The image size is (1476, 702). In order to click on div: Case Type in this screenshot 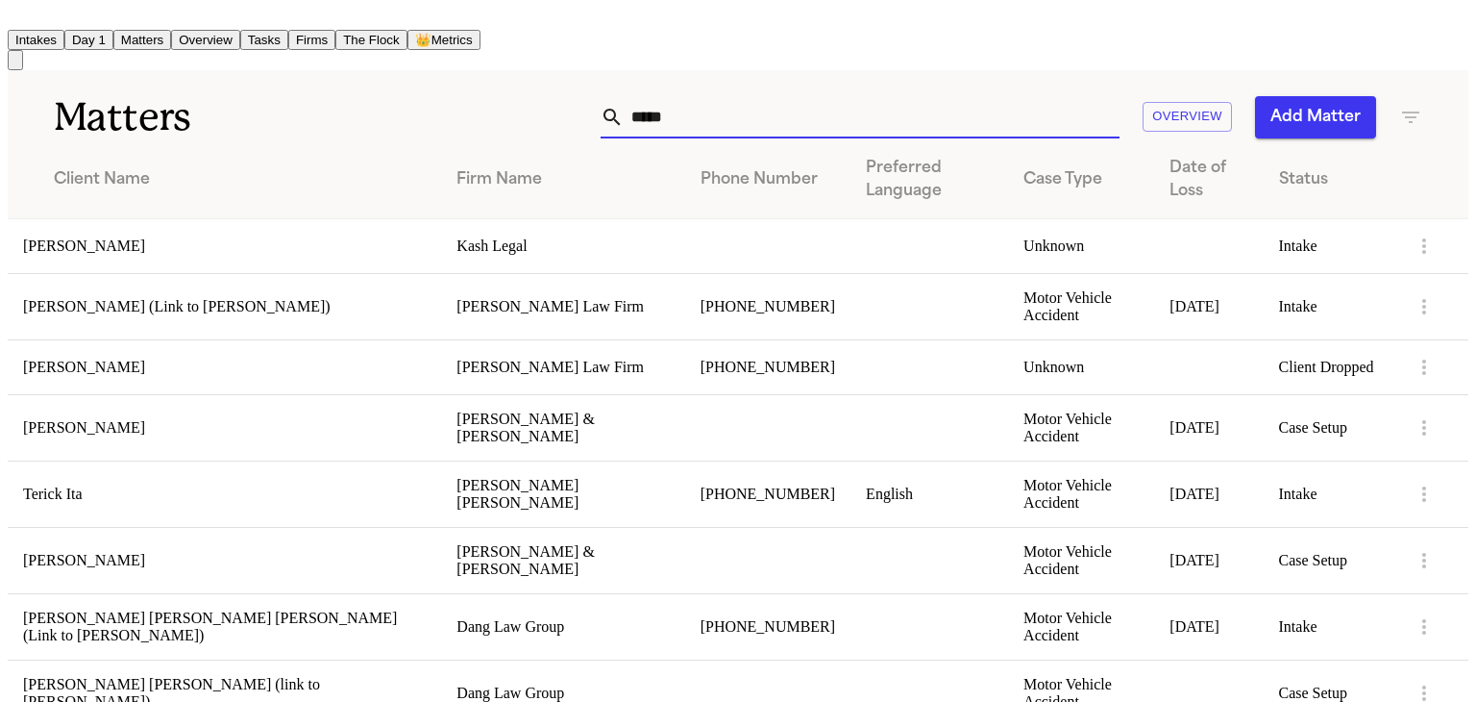, I will do `click(1081, 180)`.